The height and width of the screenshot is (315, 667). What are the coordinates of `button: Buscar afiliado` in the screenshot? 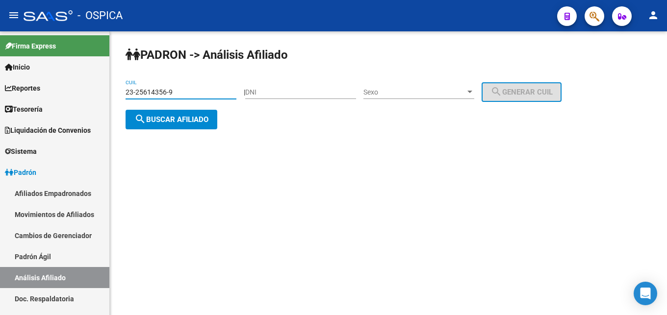 It's located at (171, 120).